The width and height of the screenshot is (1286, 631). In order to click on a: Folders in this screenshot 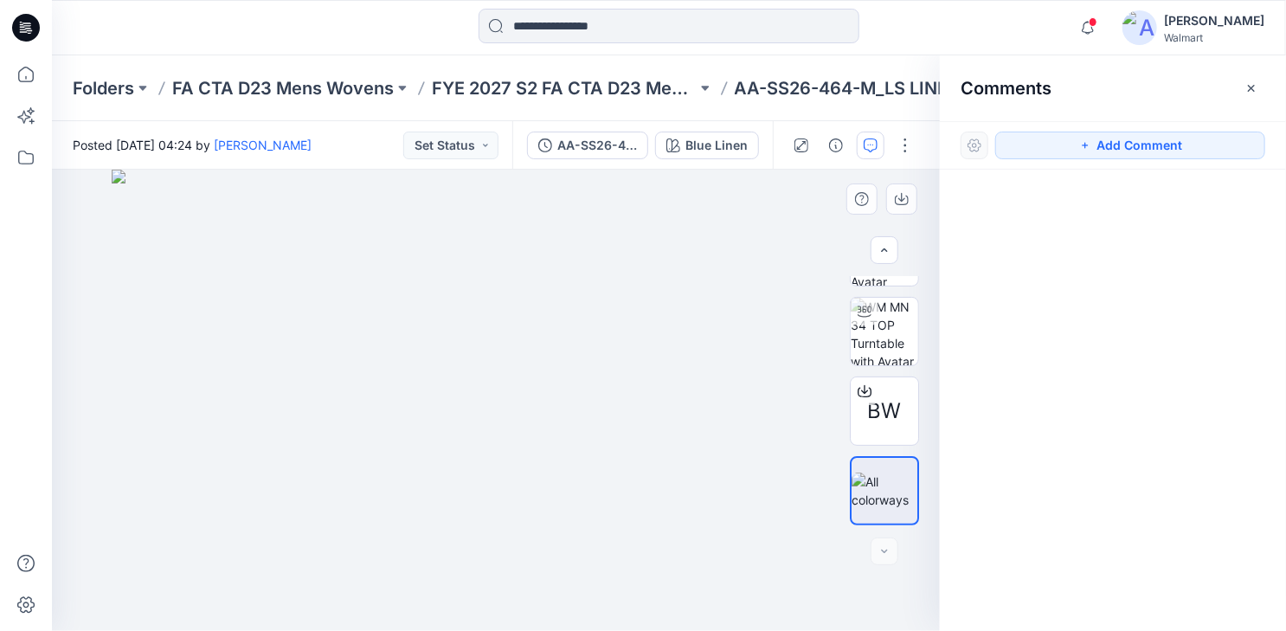, I will do `click(103, 88)`.